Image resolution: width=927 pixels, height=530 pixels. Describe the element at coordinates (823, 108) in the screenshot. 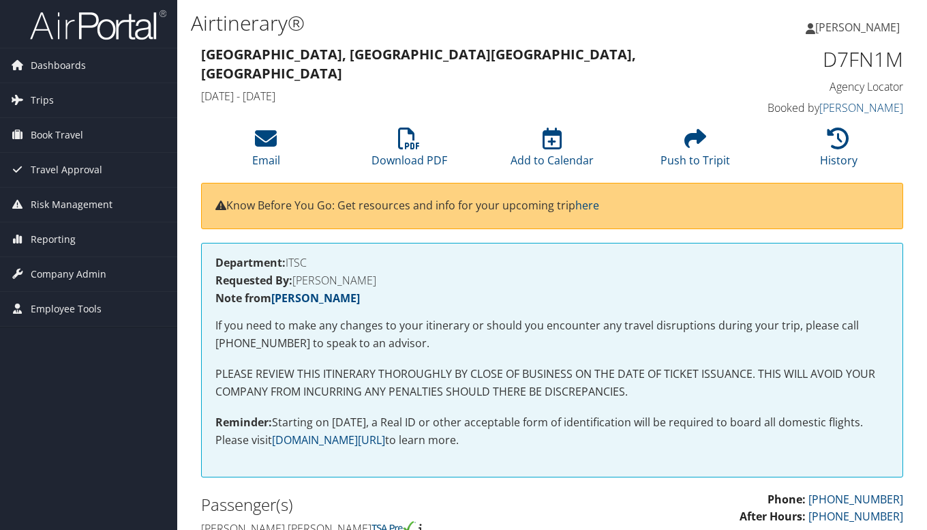

I see `h4: Booked by` at that location.